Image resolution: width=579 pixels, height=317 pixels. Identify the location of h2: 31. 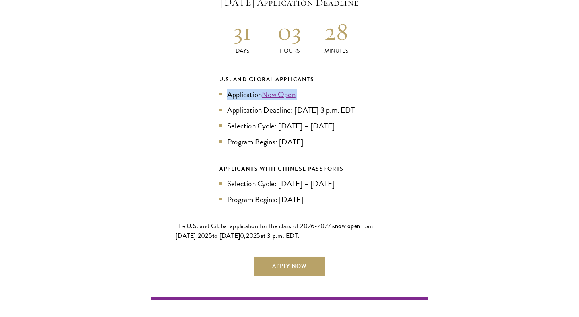
(242, 31).